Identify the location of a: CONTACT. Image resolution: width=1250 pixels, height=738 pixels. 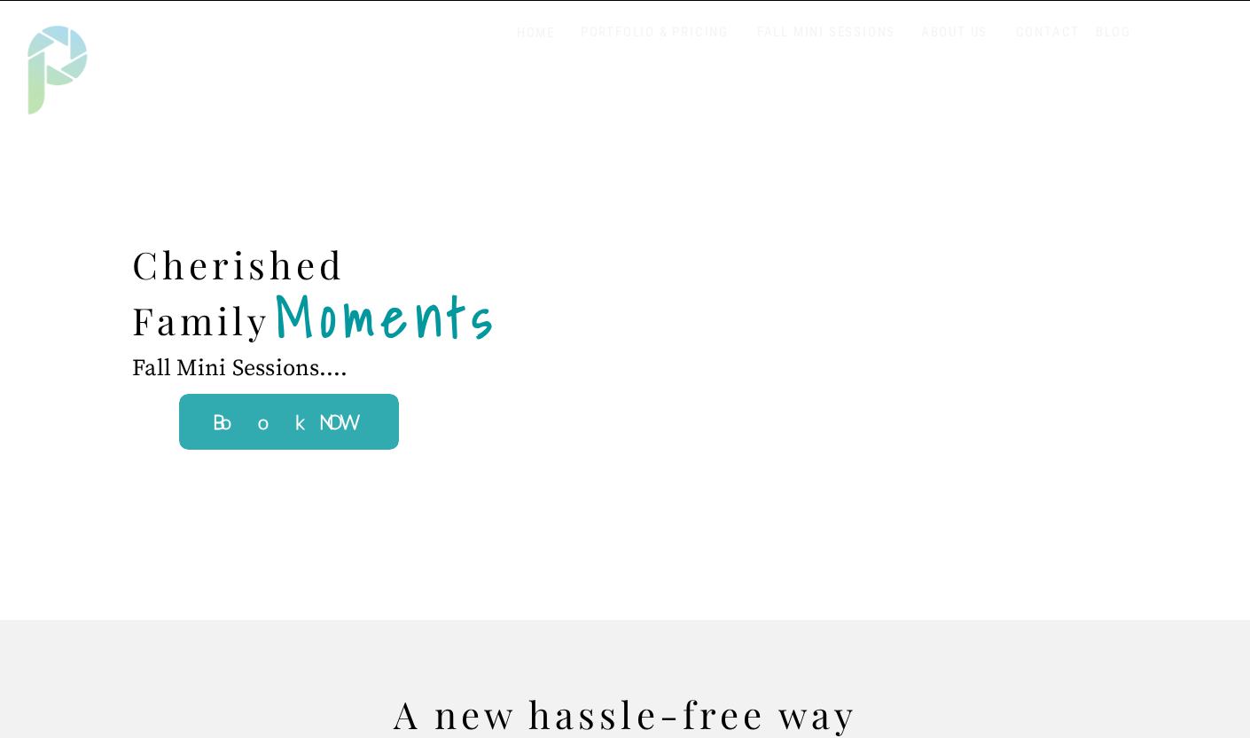
(1048, 32).